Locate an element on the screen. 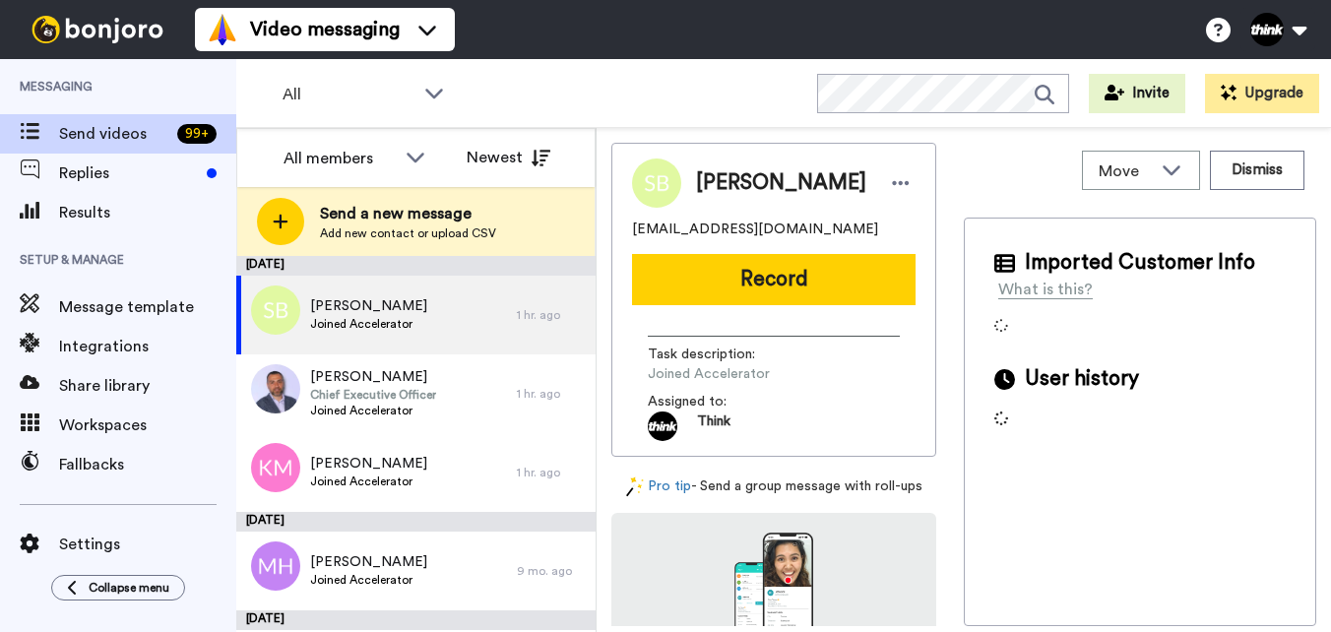 The image size is (1331, 632). span: Collapse menu is located at coordinates (129, 588).